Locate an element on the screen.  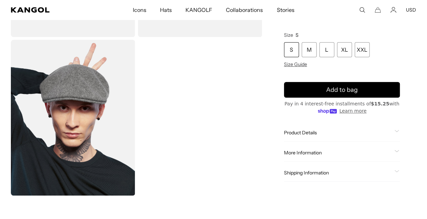
div: XXL is located at coordinates (362, 50).